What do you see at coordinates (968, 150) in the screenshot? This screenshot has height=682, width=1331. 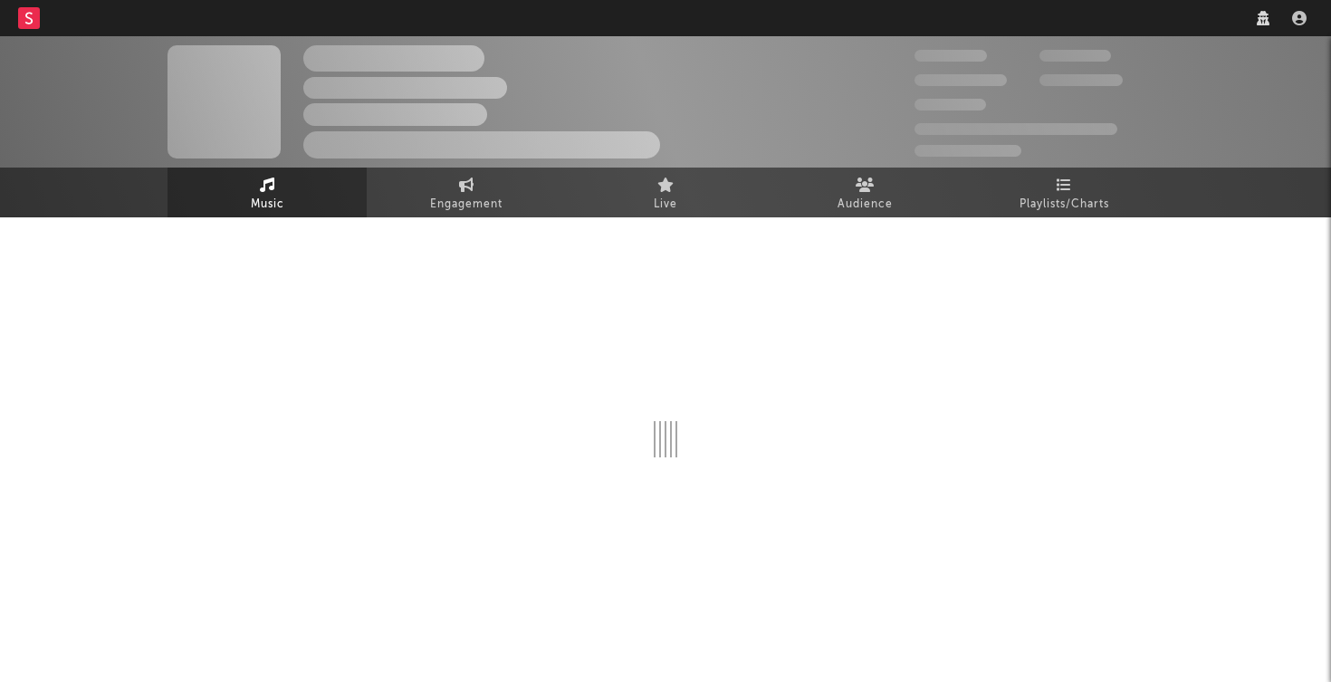 I see `span: Jump Score: 85.0` at bounding box center [968, 150].